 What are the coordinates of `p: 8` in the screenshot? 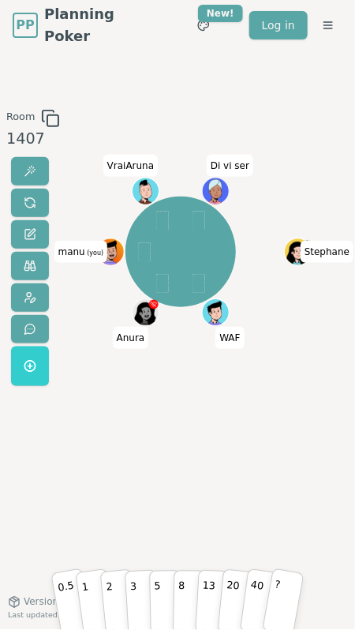 It's located at (181, 602).